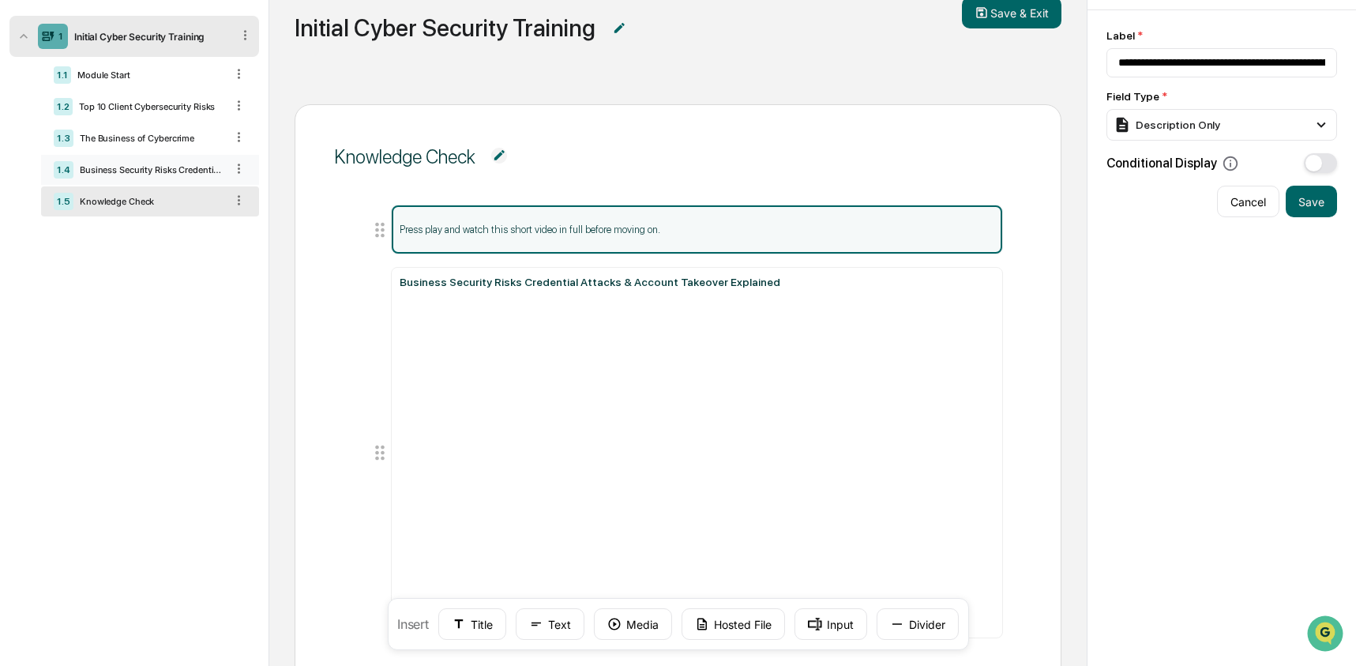 Image resolution: width=1356 pixels, height=666 pixels. What do you see at coordinates (163, 207) in the screenshot?
I see `span: Attestations` at bounding box center [163, 207].